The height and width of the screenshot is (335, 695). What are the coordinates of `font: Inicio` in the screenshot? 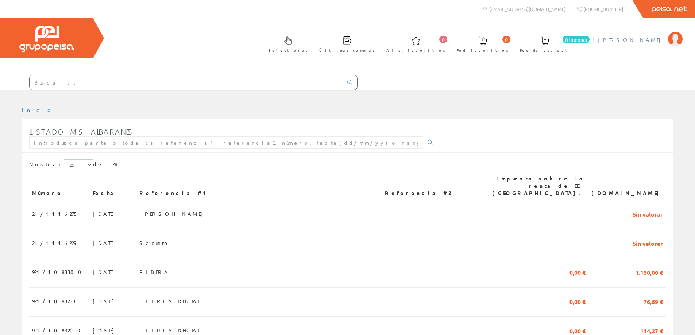 It's located at (37, 110).